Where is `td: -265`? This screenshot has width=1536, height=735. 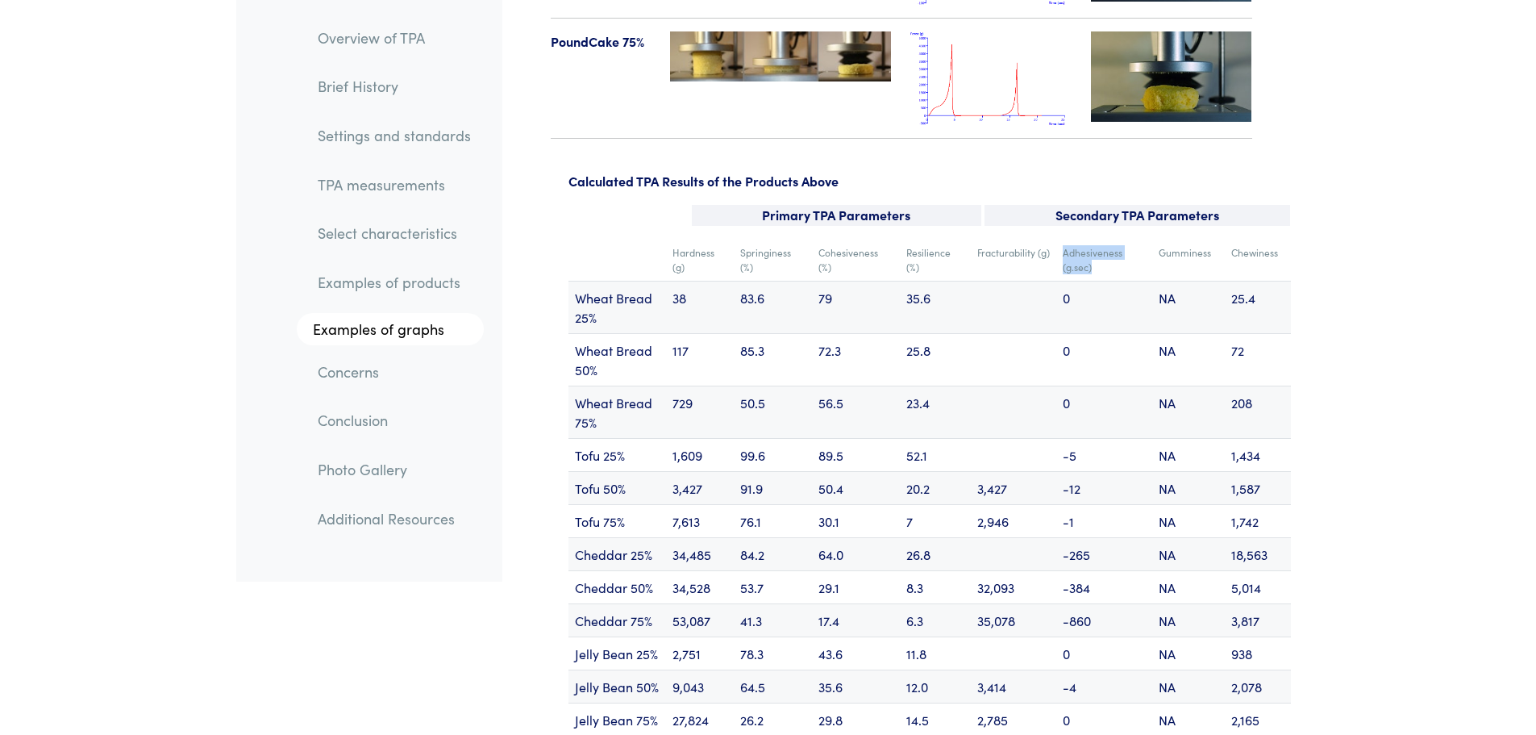 td: -265 is located at coordinates (1104, 553).